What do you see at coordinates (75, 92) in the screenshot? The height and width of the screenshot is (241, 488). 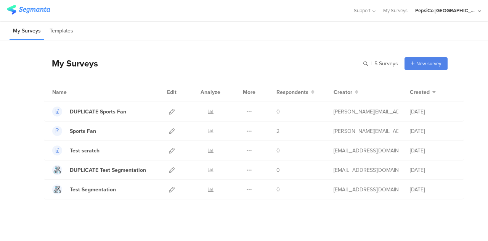 I see `div: Name` at bounding box center [75, 92].